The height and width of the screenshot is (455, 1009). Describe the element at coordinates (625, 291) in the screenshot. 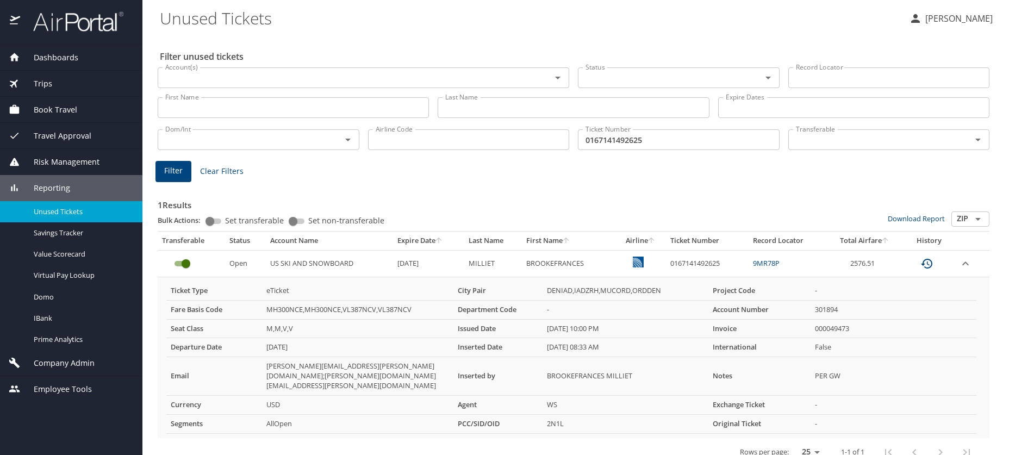

I see `td: DENIAD,IADZRH,MUCORD,ORDDEN` at that location.